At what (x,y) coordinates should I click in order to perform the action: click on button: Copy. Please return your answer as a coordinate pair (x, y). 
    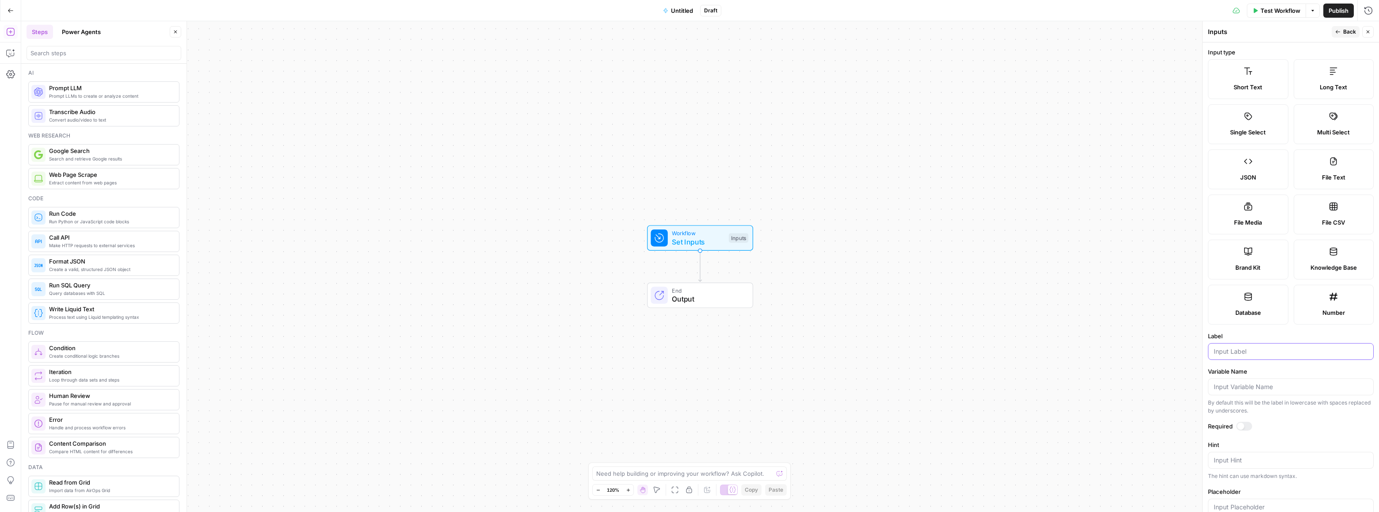
    Looking at the image, I should click on (752, 490).